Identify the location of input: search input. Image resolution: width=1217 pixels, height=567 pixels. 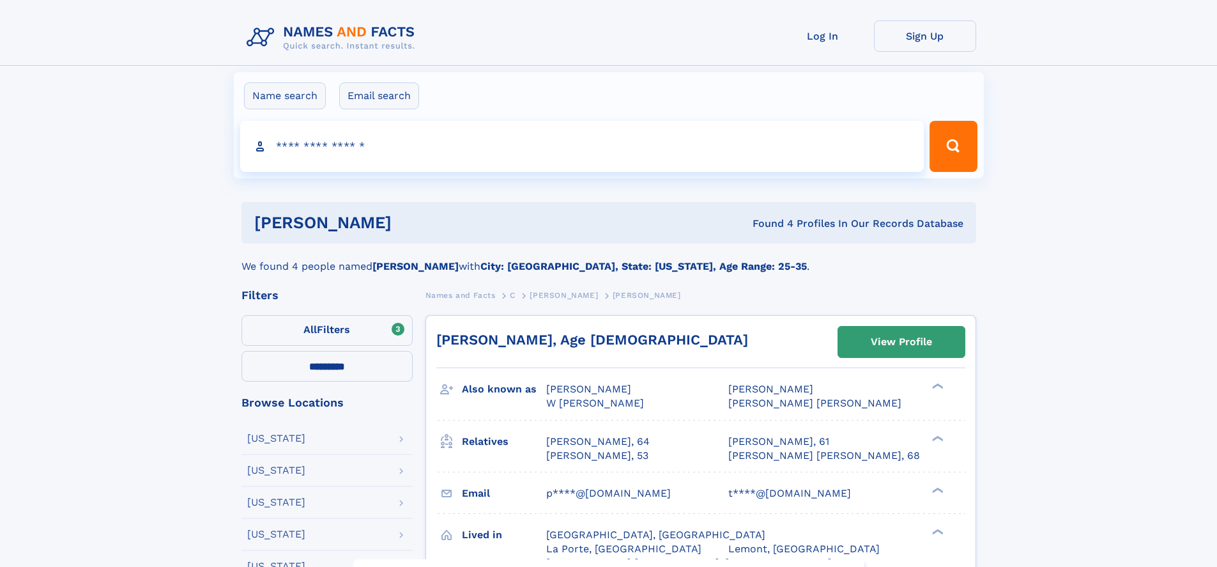
(582, 146).